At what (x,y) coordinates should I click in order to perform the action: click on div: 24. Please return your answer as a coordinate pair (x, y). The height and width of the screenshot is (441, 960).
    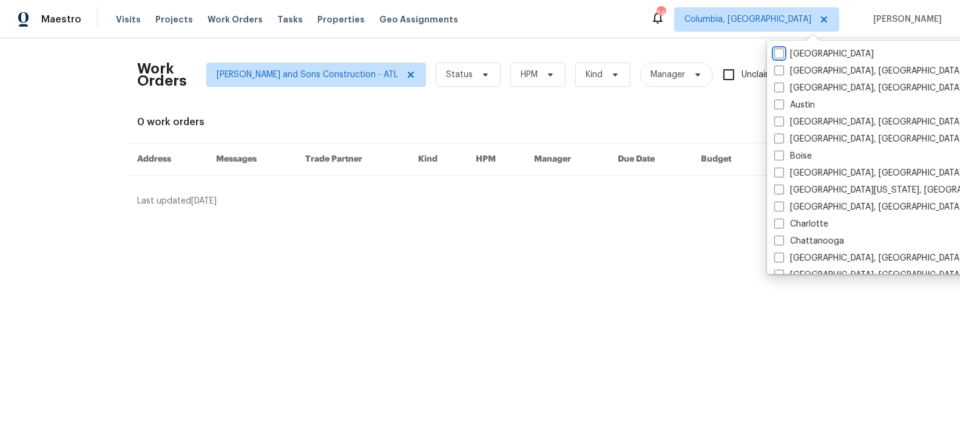
    Looking at the image, I should click on (661, 13).